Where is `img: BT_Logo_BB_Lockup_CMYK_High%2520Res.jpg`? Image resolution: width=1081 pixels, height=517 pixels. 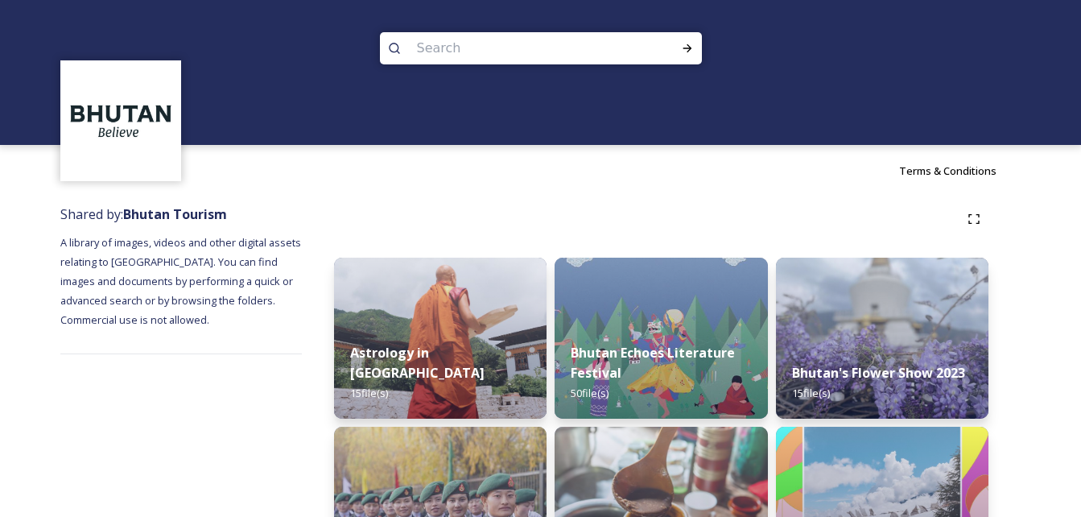
img: BT_Logo_BB_Lockup_CMYK_High%2520Res.jpg is located at coordinates (121, 121).